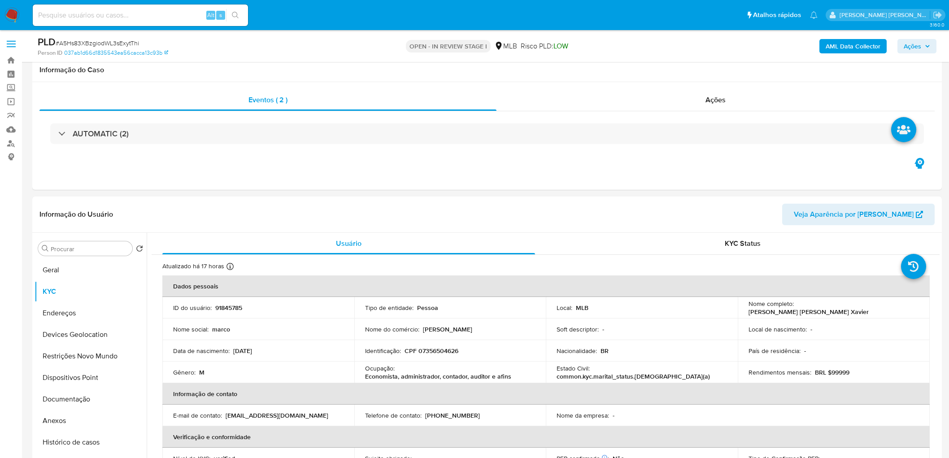  What do you see at coordinates (573, 368) in the screenshot?
I see `p: Estado Civil :` at bounding box center [573, 368].